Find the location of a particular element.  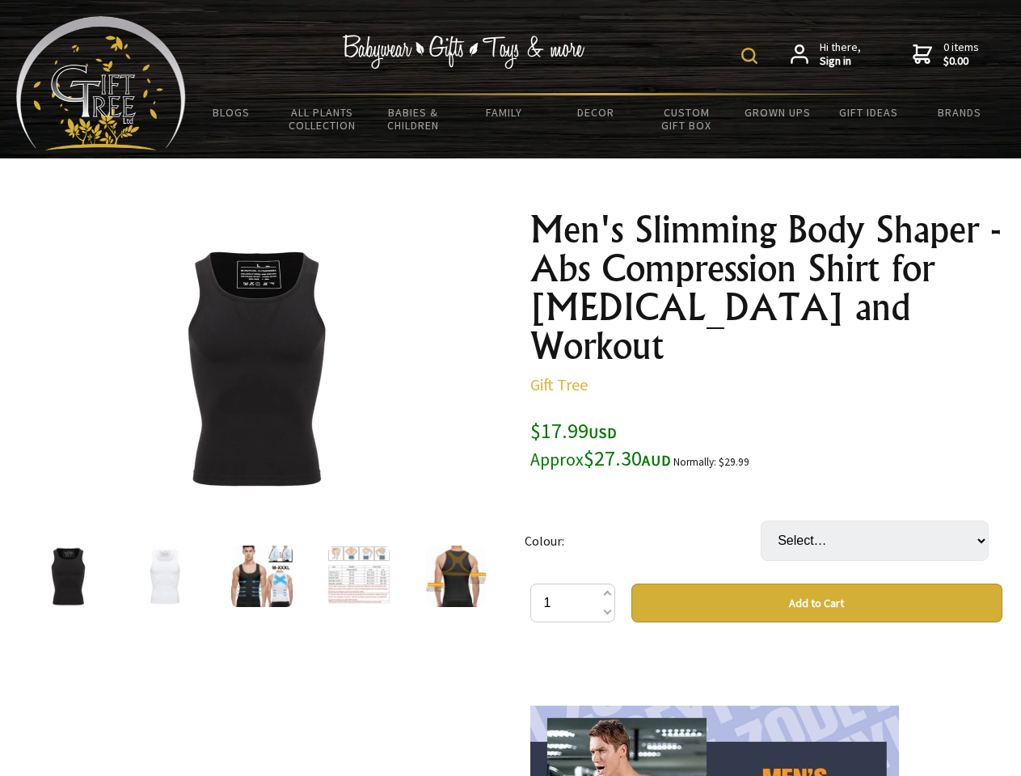

img: Babywear - Gifts - Toys & more is located at coordinates (464, 52).